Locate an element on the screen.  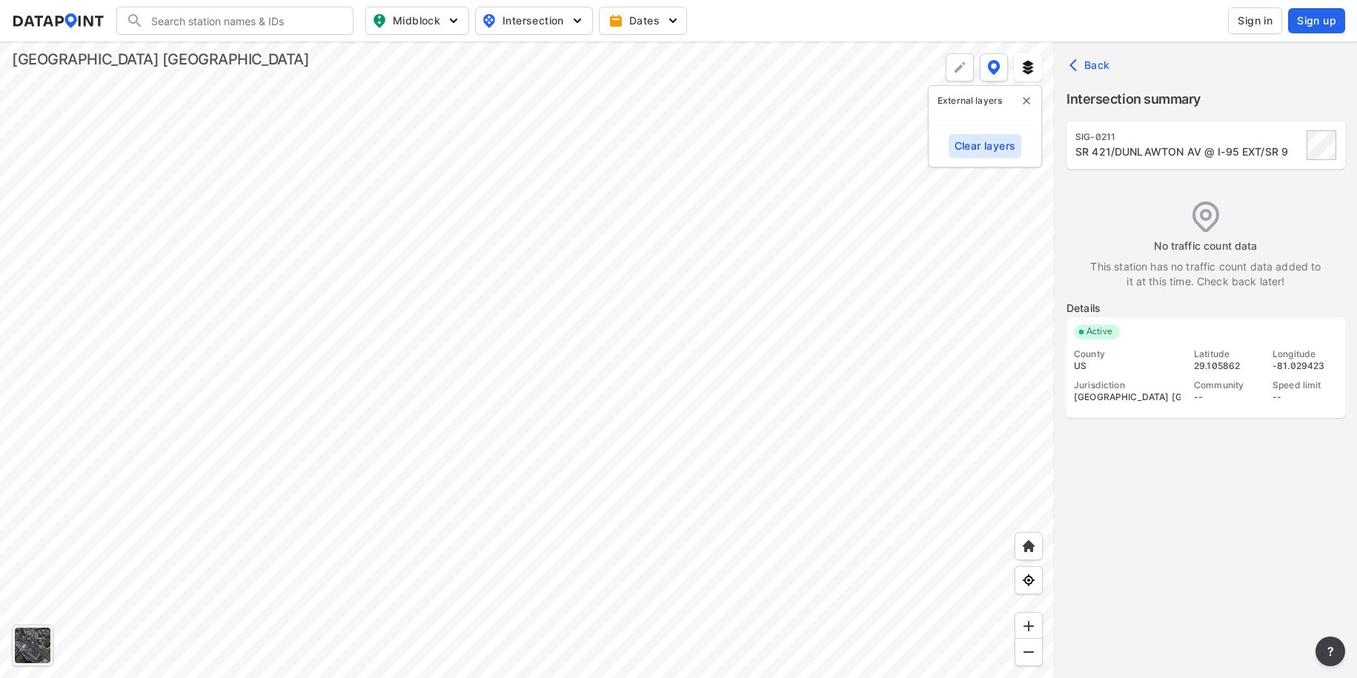
input: Search is located at coordinates (244, 21).